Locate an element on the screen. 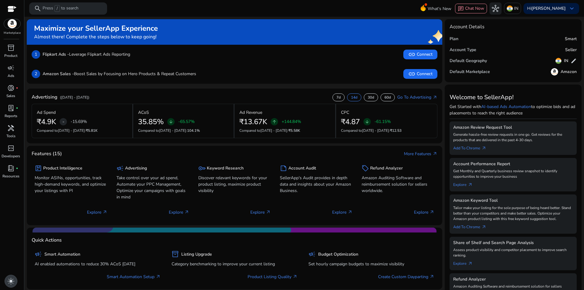 This screenshot has width=584, height=290. span: key is located at coordinates (202, 168).